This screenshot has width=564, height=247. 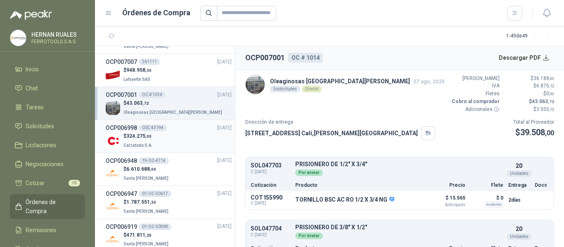 What do you see at coordinates (475, 86) in the screenshot?
I see `p: IVA` at bounding box center [475, 86].